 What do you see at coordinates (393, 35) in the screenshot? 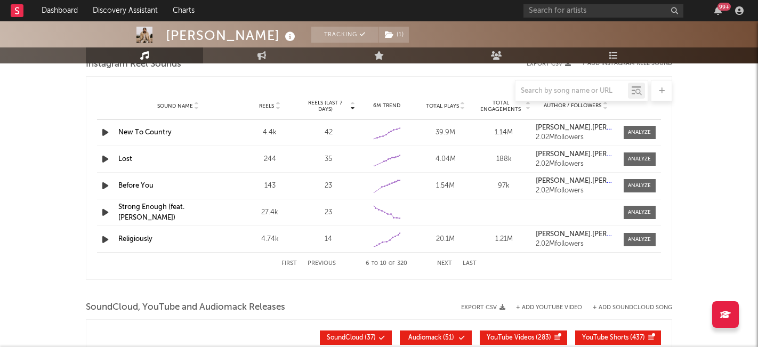
I see `span: ( 1 )` at bounding box center [393, 35].